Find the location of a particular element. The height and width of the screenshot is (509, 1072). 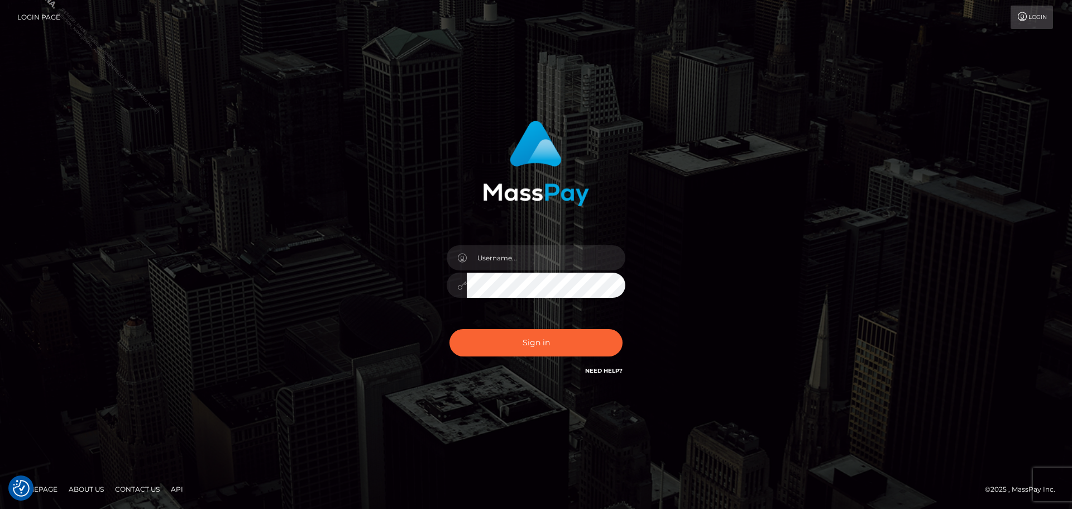

img: Revisit consent button is located at coordinates (21, 488).